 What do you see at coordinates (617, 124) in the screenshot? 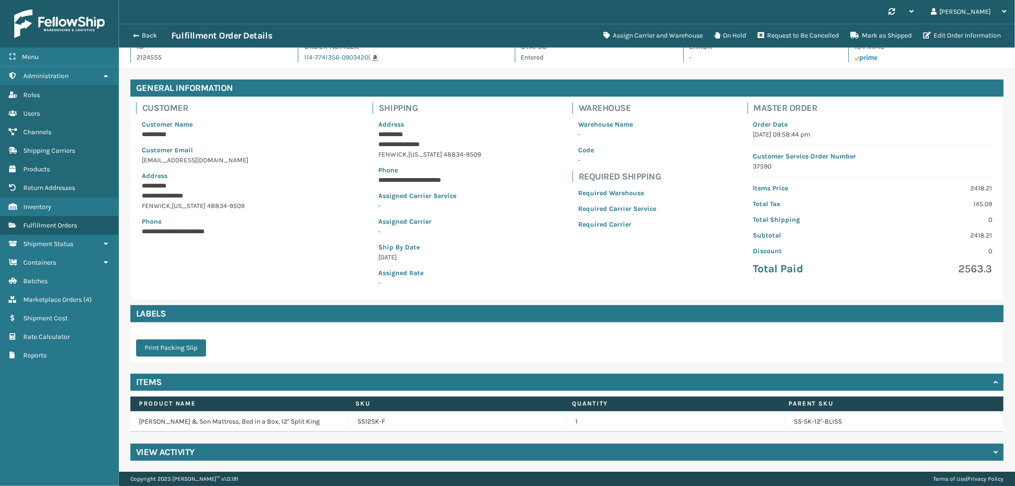
I see `p: Warehouse Name` at bounding box center [617, 124].